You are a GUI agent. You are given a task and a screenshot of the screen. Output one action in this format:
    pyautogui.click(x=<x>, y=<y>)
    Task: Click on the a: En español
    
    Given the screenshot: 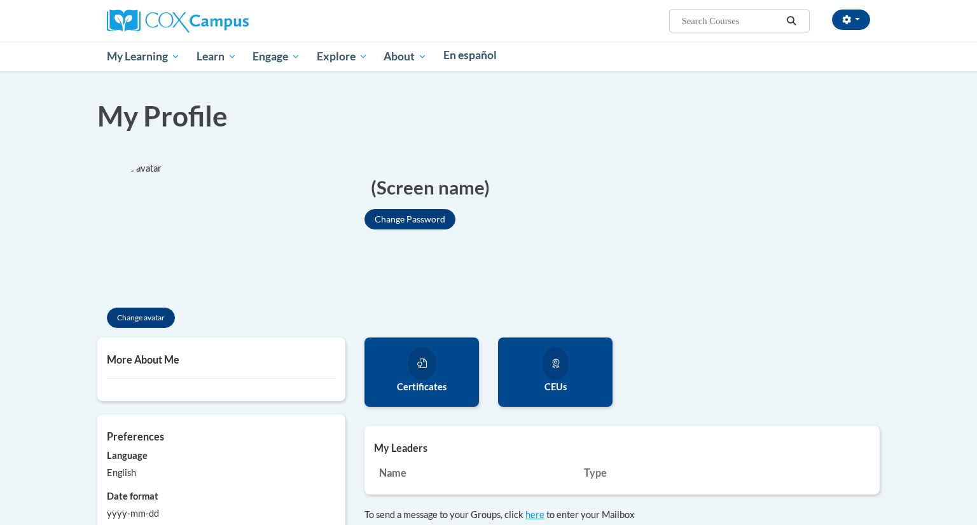 What is the action you would take?
    pyautogui.click(x=470, y=55)
    